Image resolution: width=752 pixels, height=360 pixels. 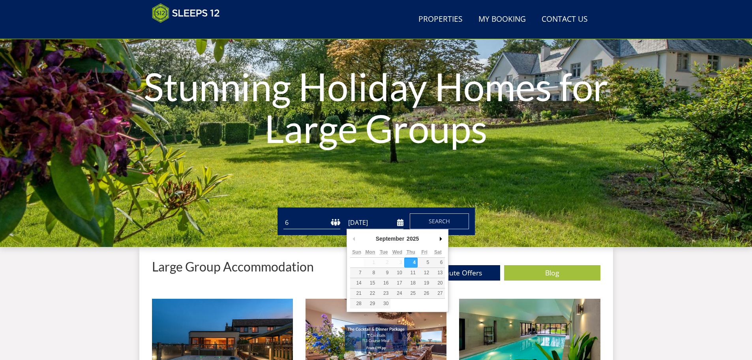 What do you see at coordinates (424, 293) in the screenshot?
I see `button: 26` at bounding box center [424, 293].